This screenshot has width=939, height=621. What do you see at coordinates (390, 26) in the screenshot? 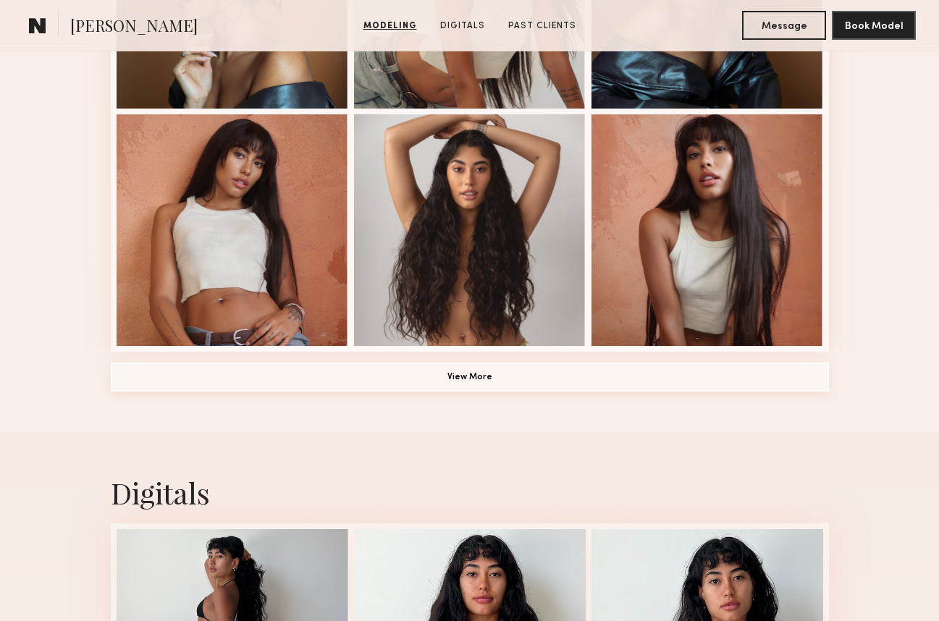
I see `a: Modeling` at bounding box center [390, 26].